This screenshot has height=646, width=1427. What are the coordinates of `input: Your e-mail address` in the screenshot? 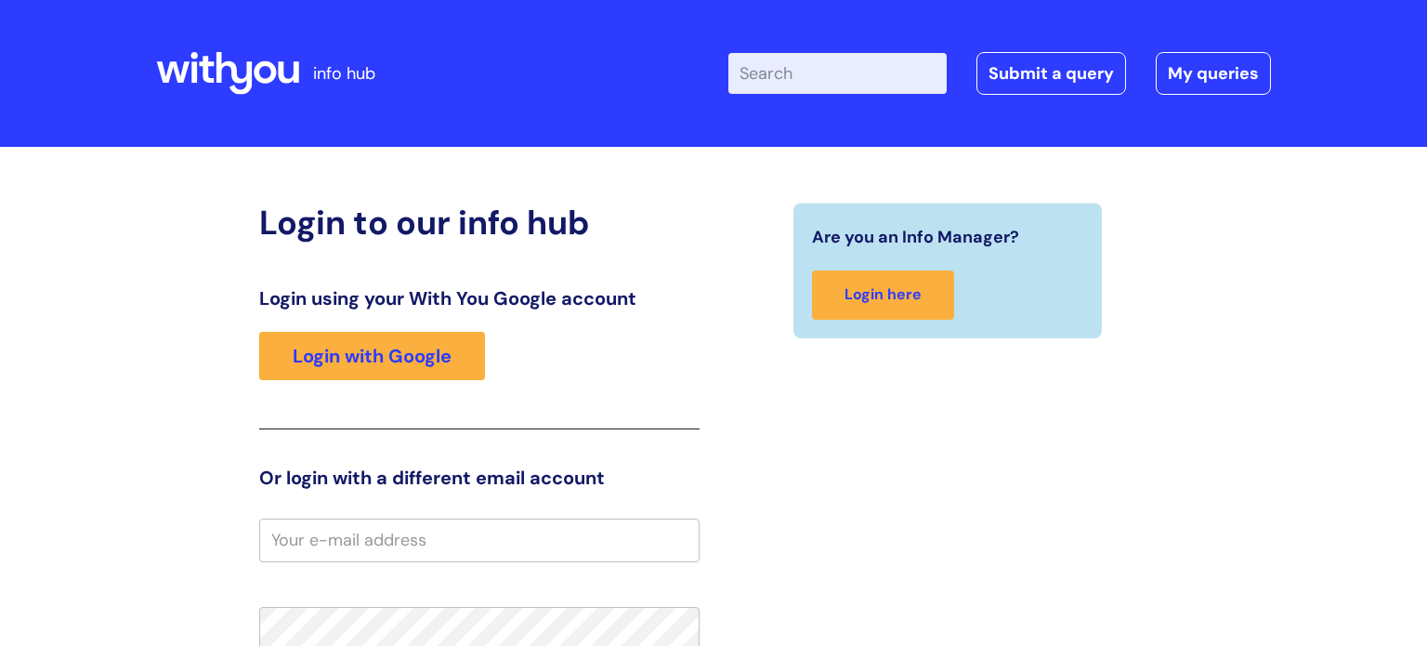 It's located at (479, 540).